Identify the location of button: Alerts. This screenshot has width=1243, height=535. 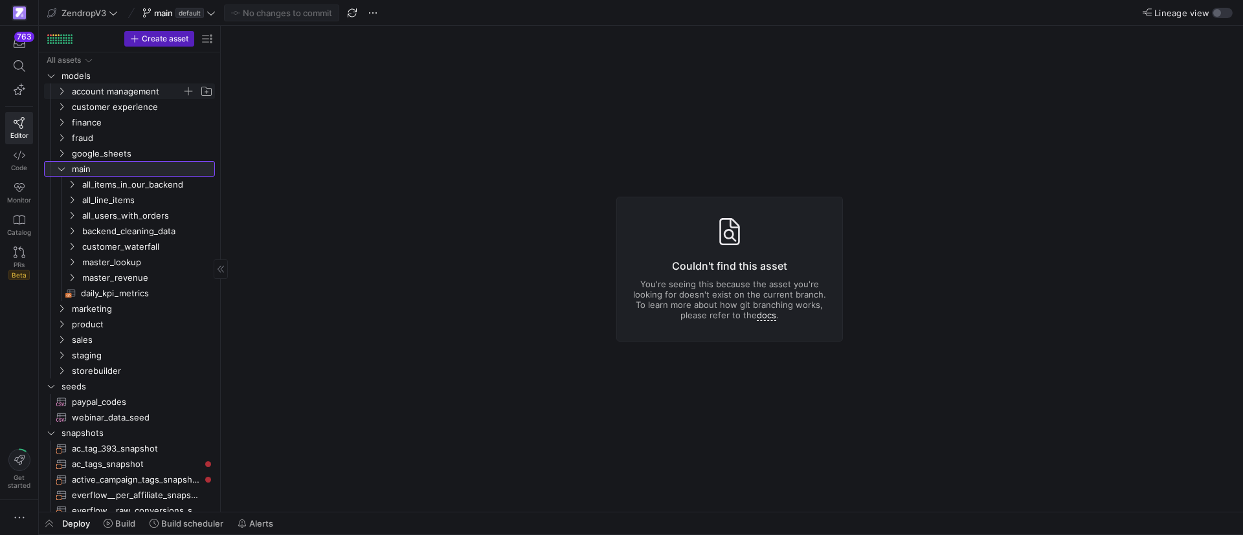
(255, 524).